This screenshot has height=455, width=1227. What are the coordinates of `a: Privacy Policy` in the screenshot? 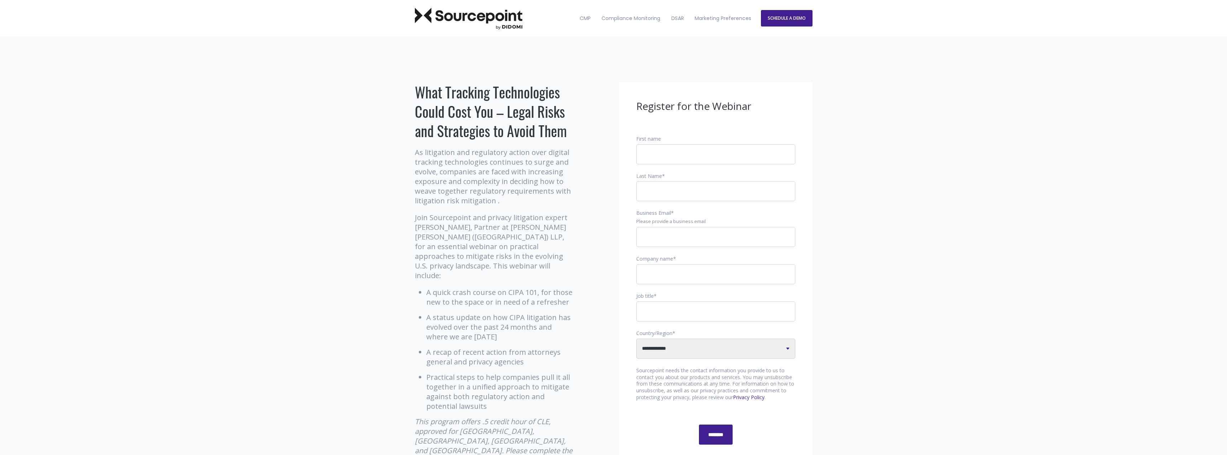 It's located at (749, 397).